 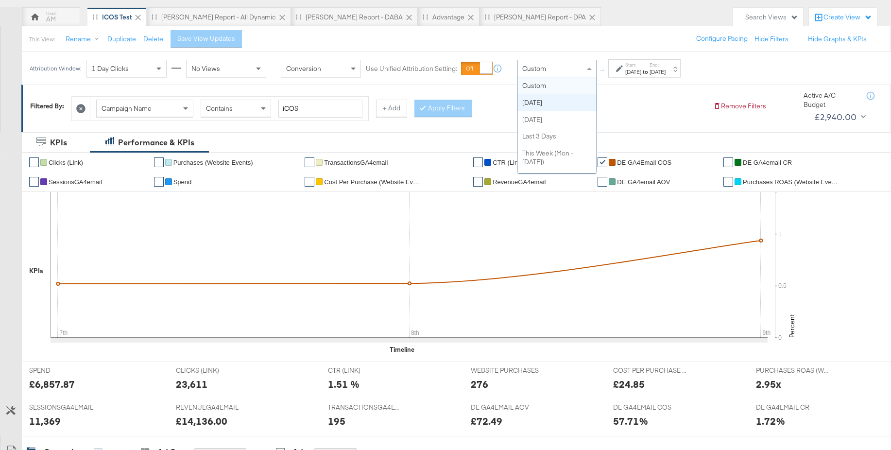 I want to click on span: SessionsGA4email, so click(x=75, y=182).